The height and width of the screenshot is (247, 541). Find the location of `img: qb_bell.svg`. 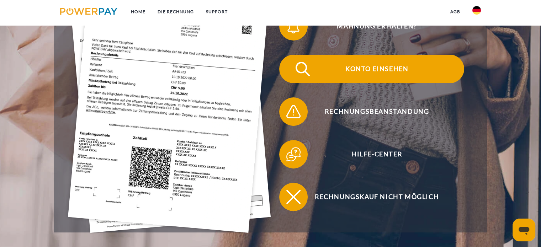

img: qb_bell.svg is located at coordinates (293, 26).